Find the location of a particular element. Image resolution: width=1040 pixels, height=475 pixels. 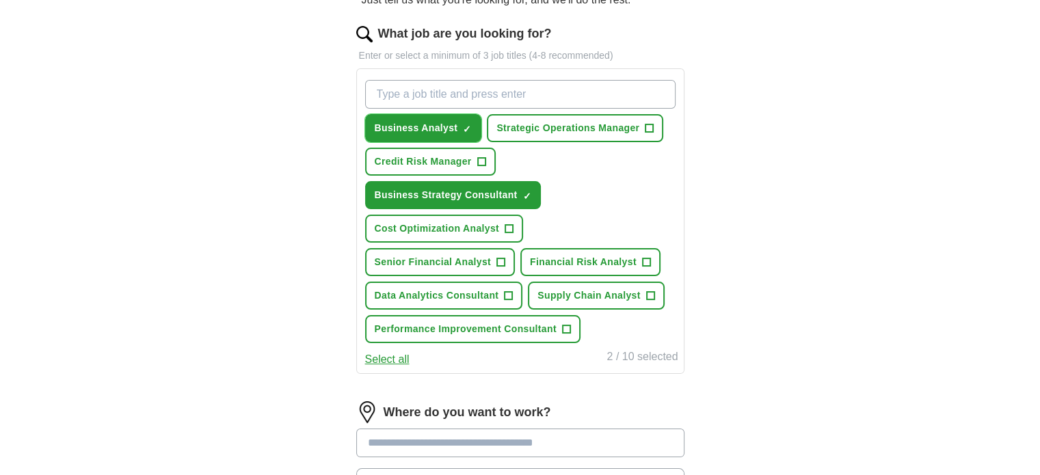

label: What job are you looking for? is located at coordinates (465, 33).